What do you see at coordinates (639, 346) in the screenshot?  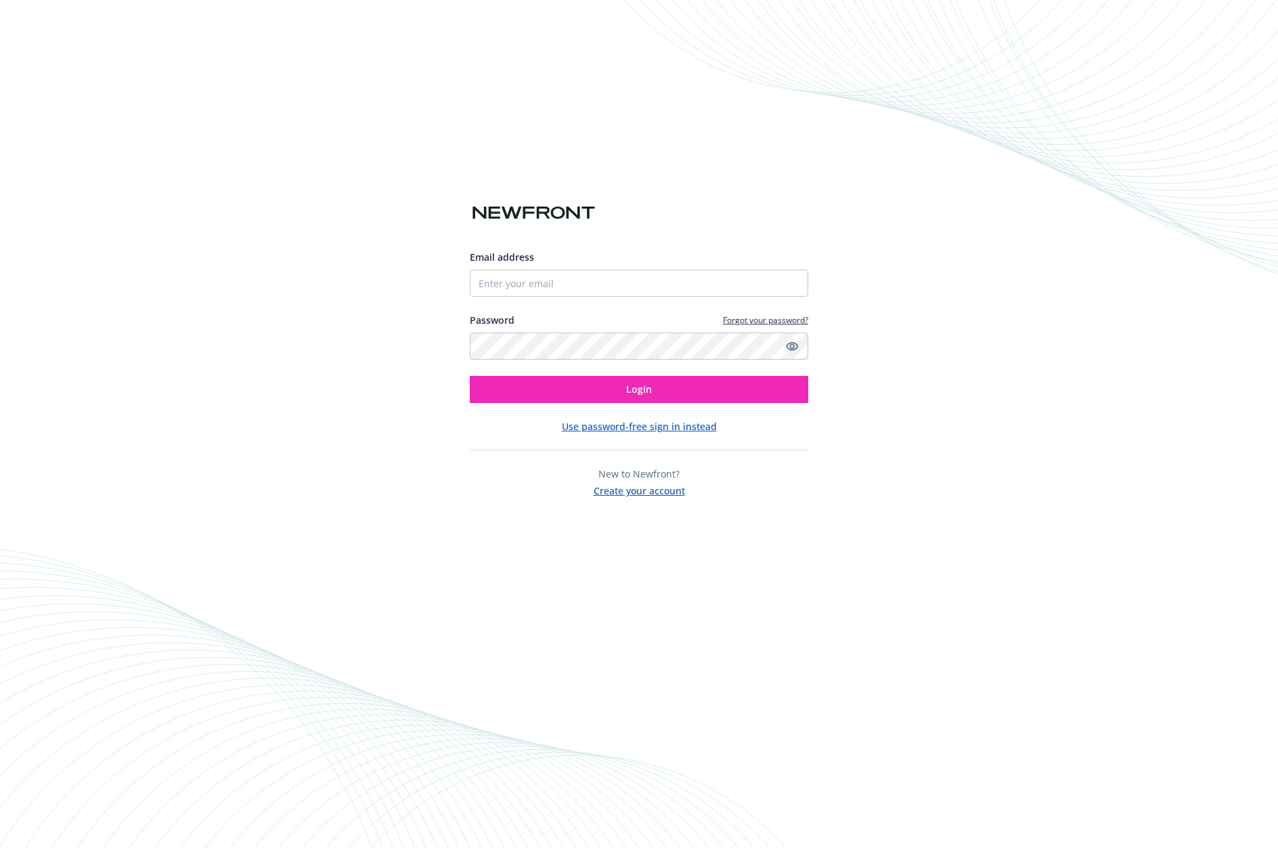 I see `input: Enter your password` at bounding box center [639, 346].